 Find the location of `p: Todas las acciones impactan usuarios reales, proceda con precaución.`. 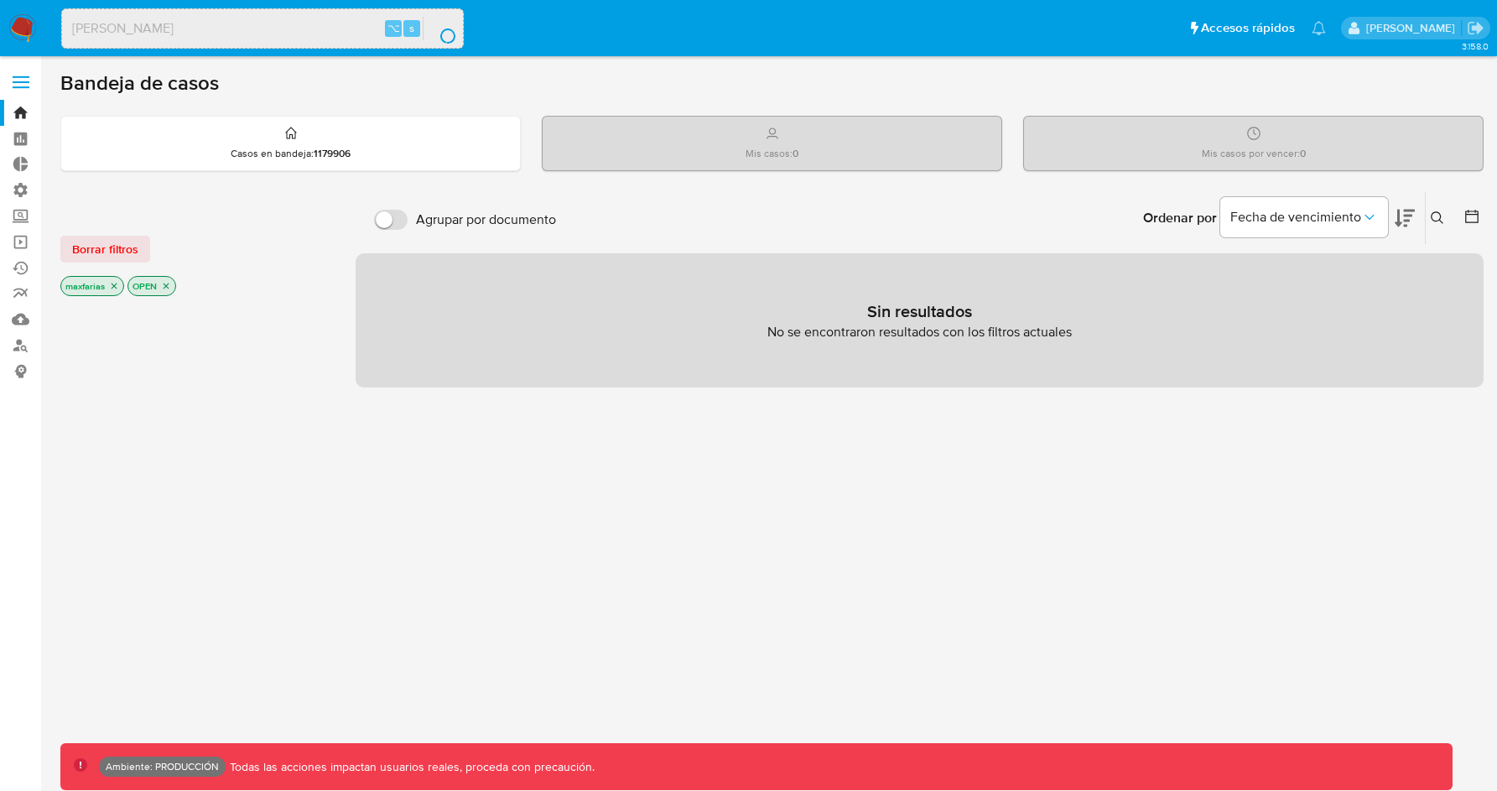

p: Todas las acciones impactan usuarios reales, proceda con precaución. is located at coordinates (410, 767).